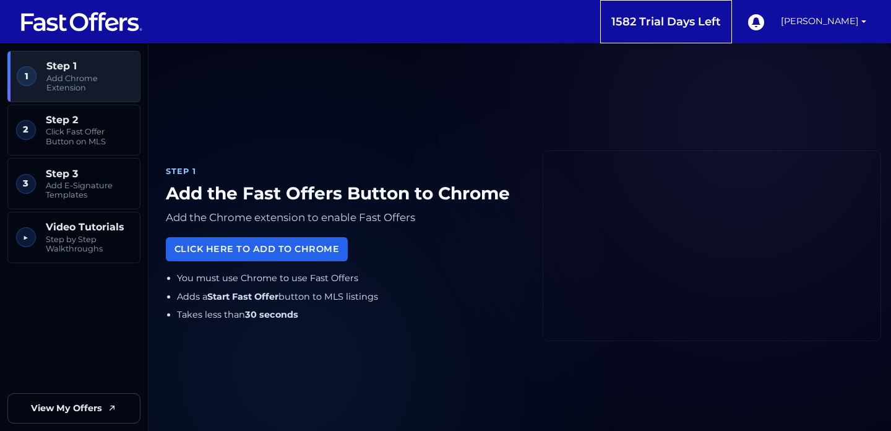 The image size is (891, 431). Describe the element at coordinates (257, 249) in the screenshot. I see `a: Click Here to Add to Chrome` at that location.